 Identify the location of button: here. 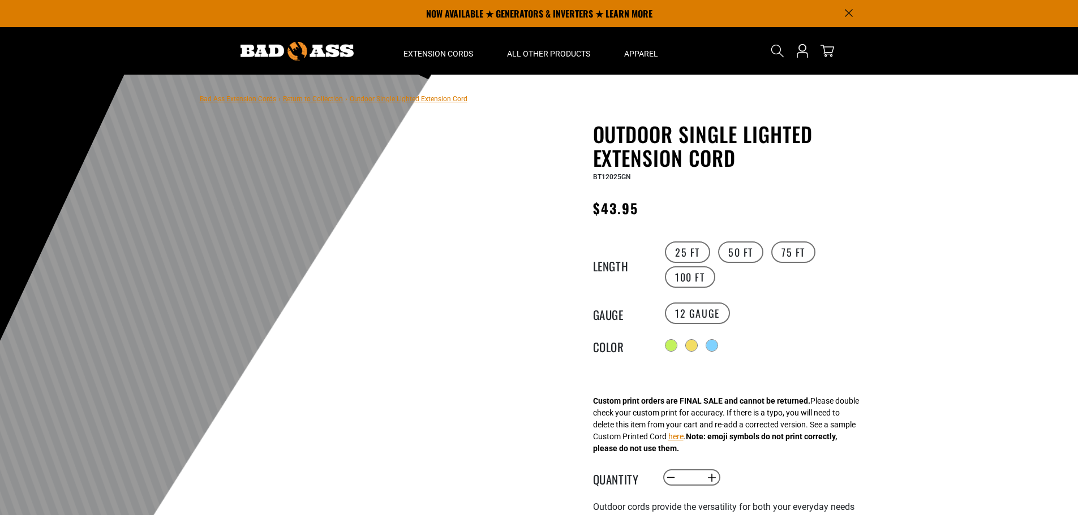
(676, 437).